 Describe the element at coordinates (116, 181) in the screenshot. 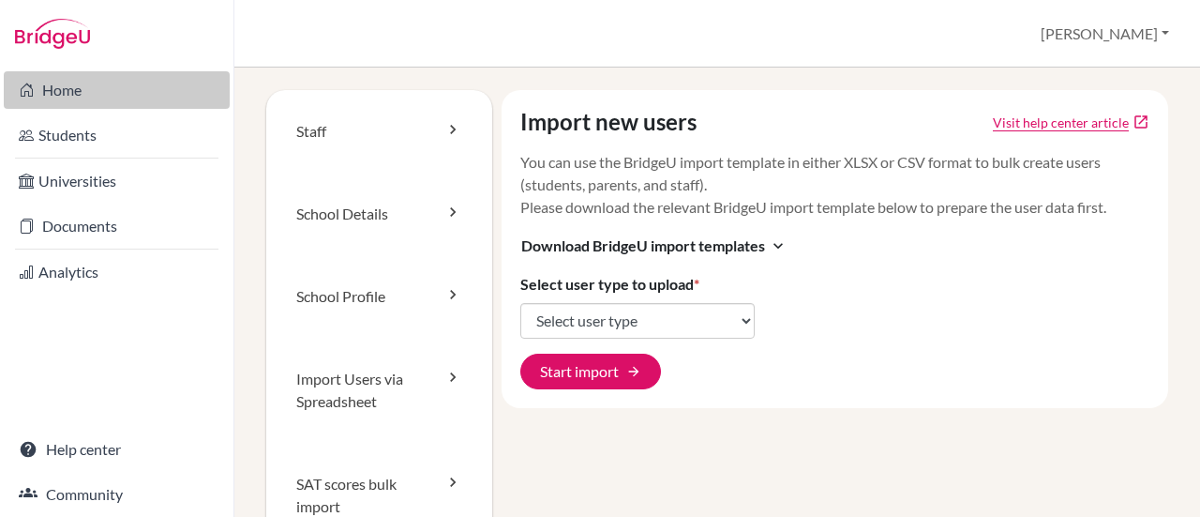

I see `a: Universities` at that location.